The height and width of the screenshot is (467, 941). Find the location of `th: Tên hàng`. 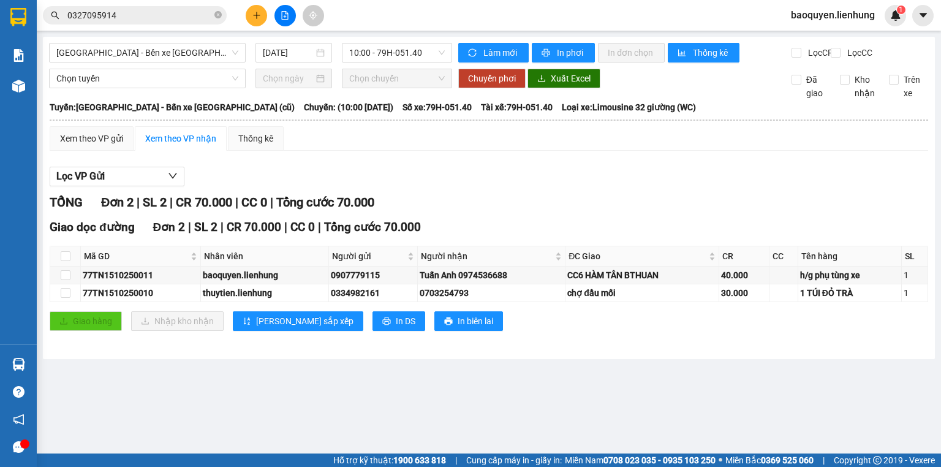

th: Tên hàng is located at coordinates (849, 256).